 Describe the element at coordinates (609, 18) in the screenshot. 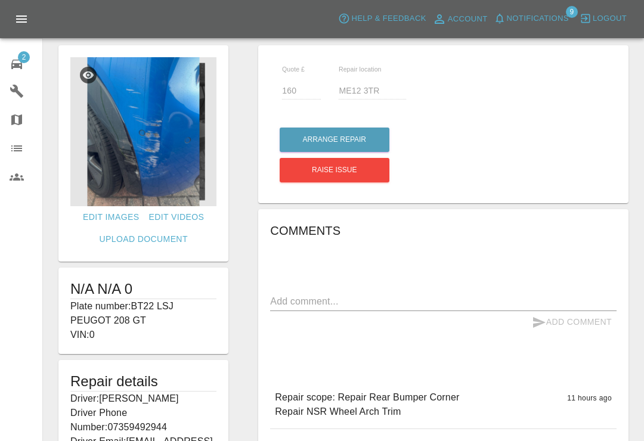

I see `span: Logout` at that location.